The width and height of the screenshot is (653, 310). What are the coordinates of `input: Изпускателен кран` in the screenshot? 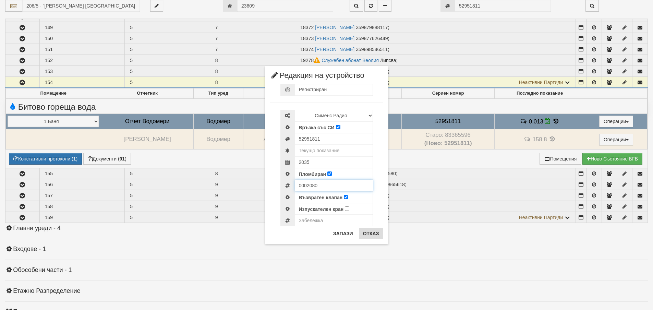 It's located at (347, 208).